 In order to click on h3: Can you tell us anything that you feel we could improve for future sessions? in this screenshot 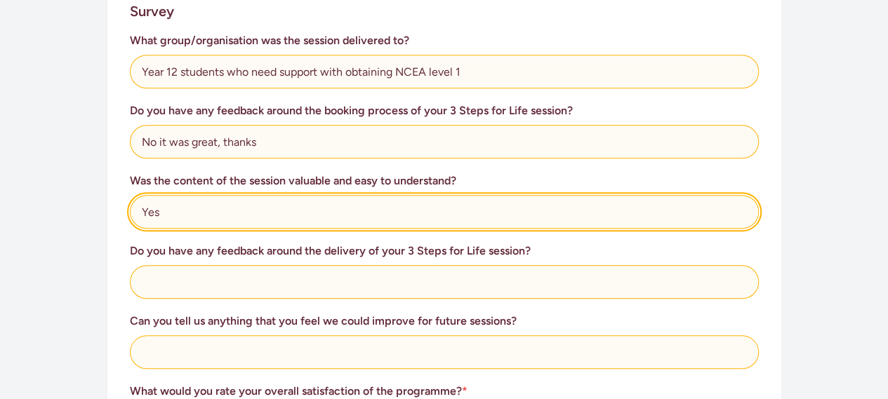, I will do `click(444, 322)`.